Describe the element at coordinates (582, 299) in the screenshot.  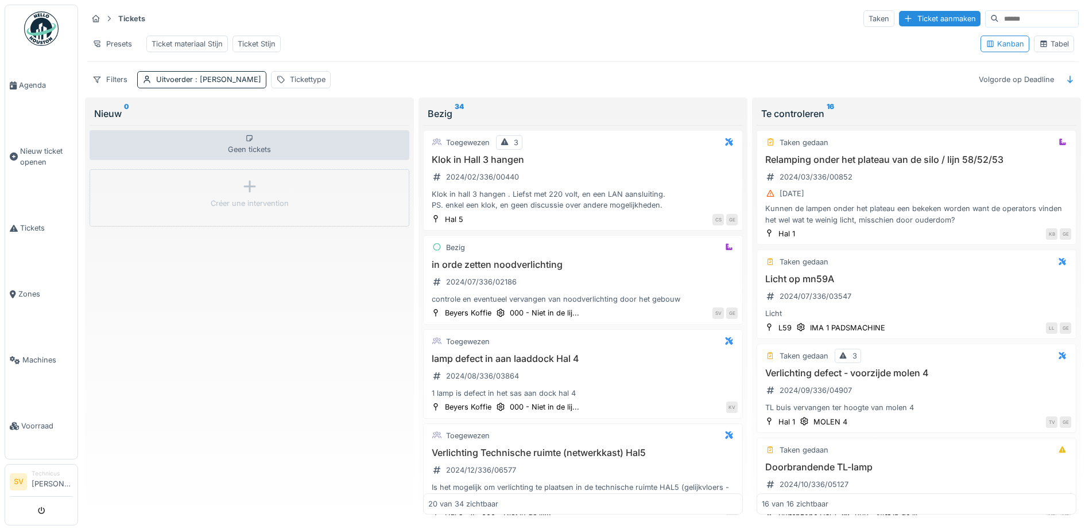
I see `div: controle en eventueel vervangen van noodverlichting door het gebouw` at that location.